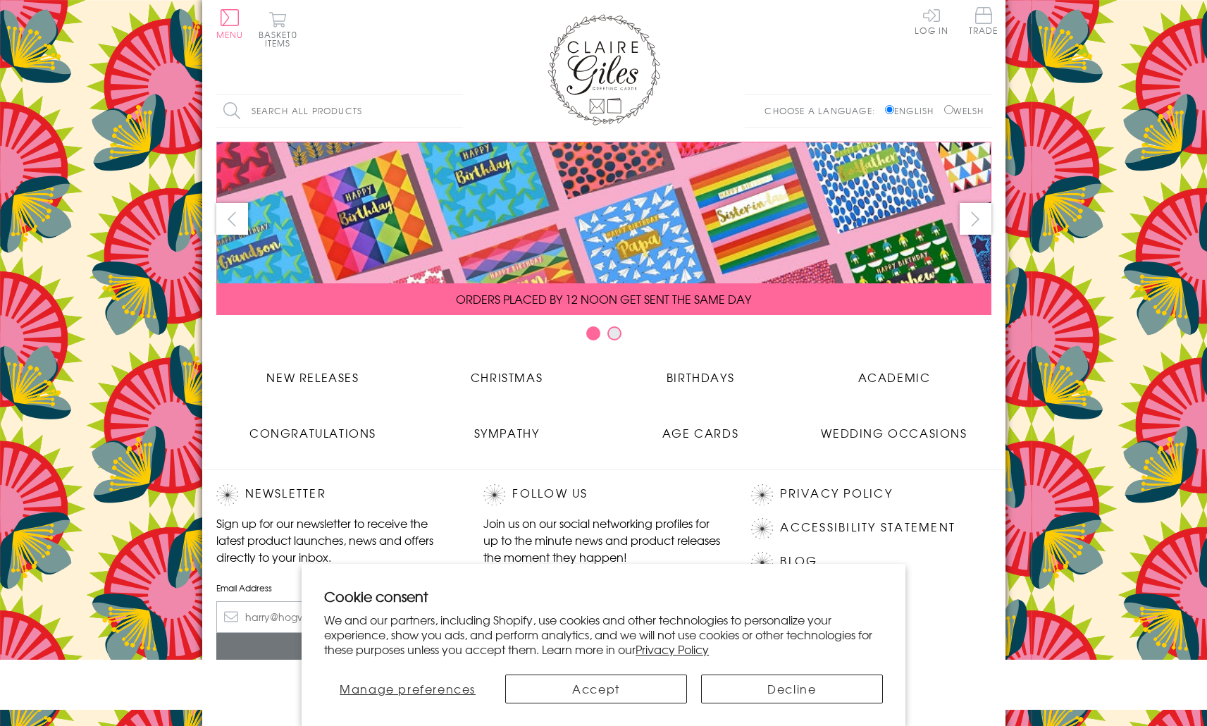 Image resolution: width=1207 pixels, height=726 pixels. Describe the element at coordinates (603, 596) in the screenshot. I see `h2: Cookie consent` at that location.